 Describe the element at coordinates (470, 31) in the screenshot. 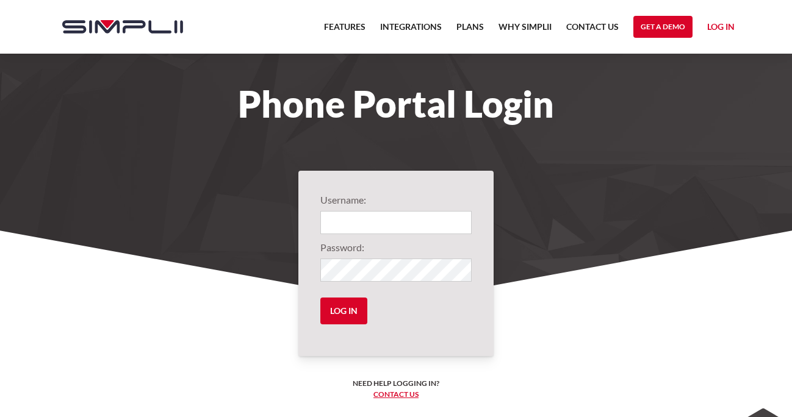

I see `a: Plans` at that location.